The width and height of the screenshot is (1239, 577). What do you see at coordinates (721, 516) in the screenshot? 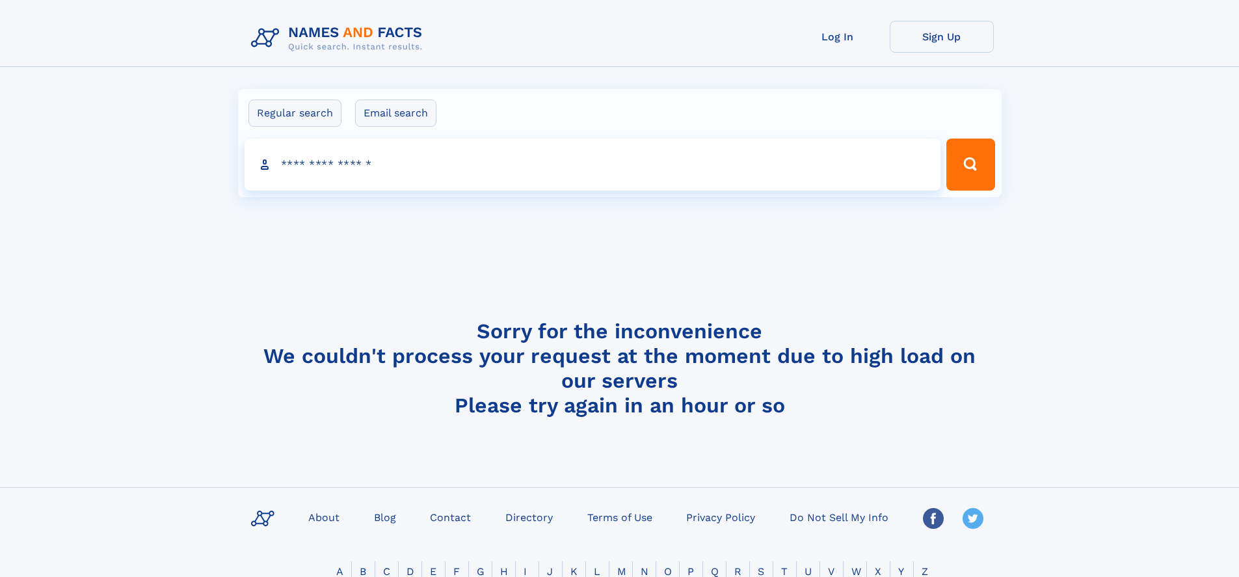
I see `a: Privacy Policy` at bounding box center [721, 516].